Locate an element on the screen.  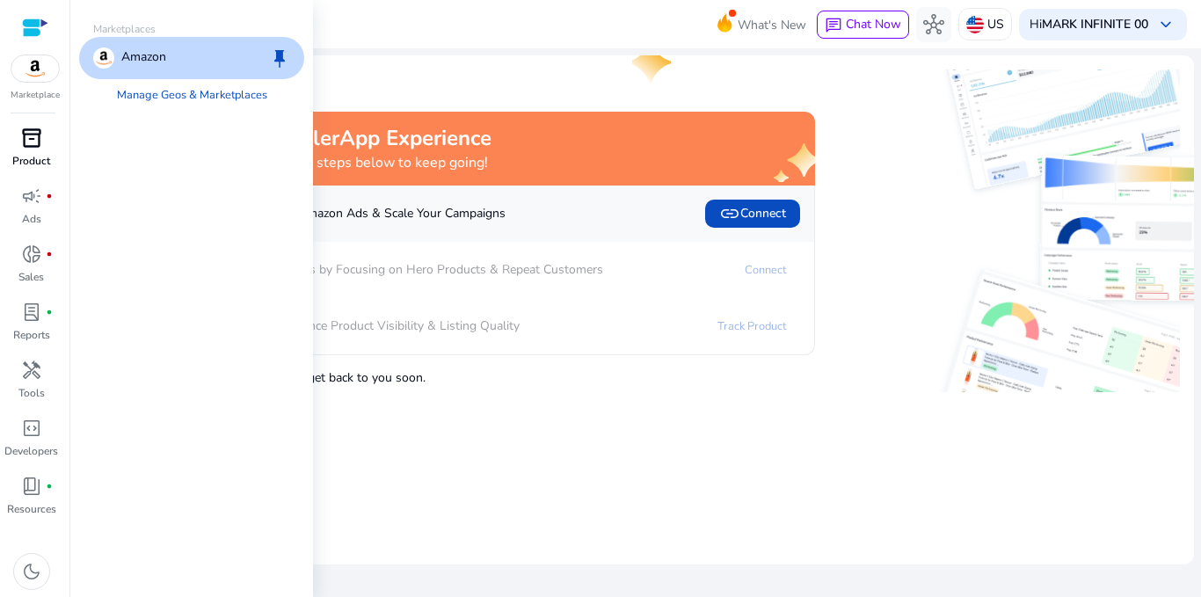
span: handyman is located at coordinates (32, 370).